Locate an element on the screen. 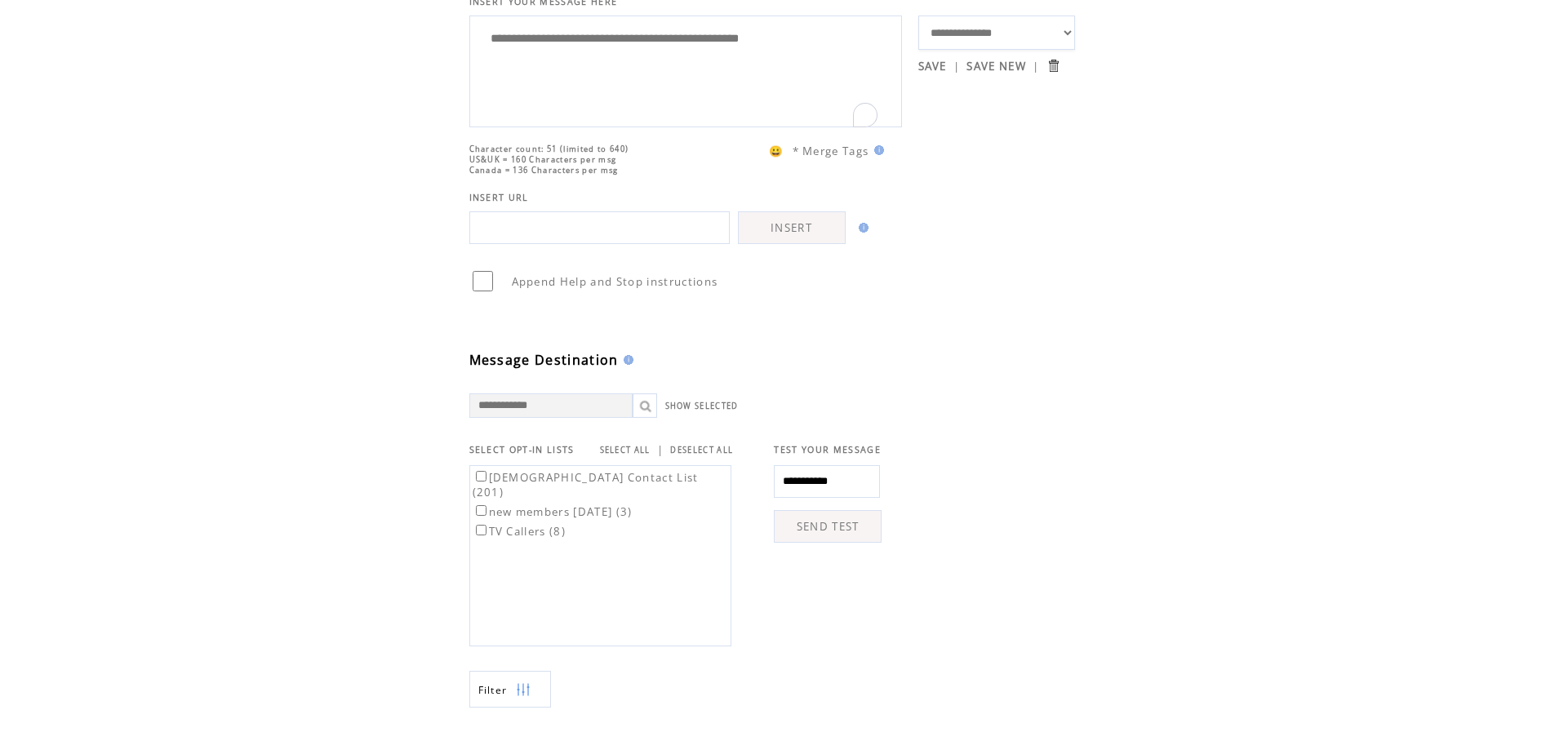  span: Canada = 136 Characters per msg is located at coordinates (544, 170).